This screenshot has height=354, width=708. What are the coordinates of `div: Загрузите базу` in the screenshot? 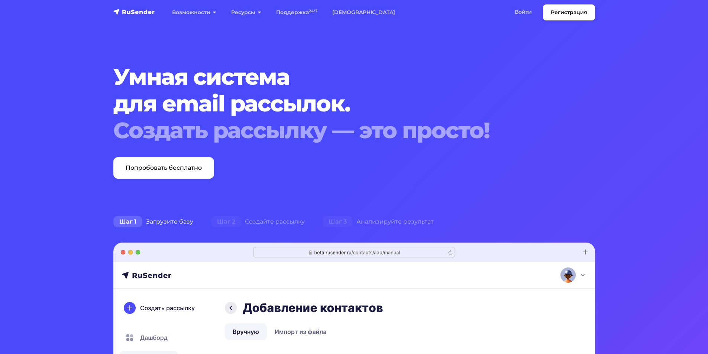 It's located at (153, 222).